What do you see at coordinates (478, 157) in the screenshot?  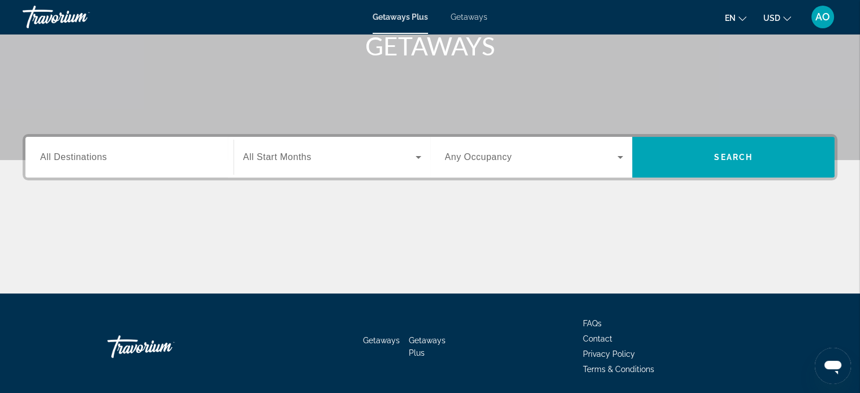 I see `span: Any Occupancy` at bounding box center [478, 157].